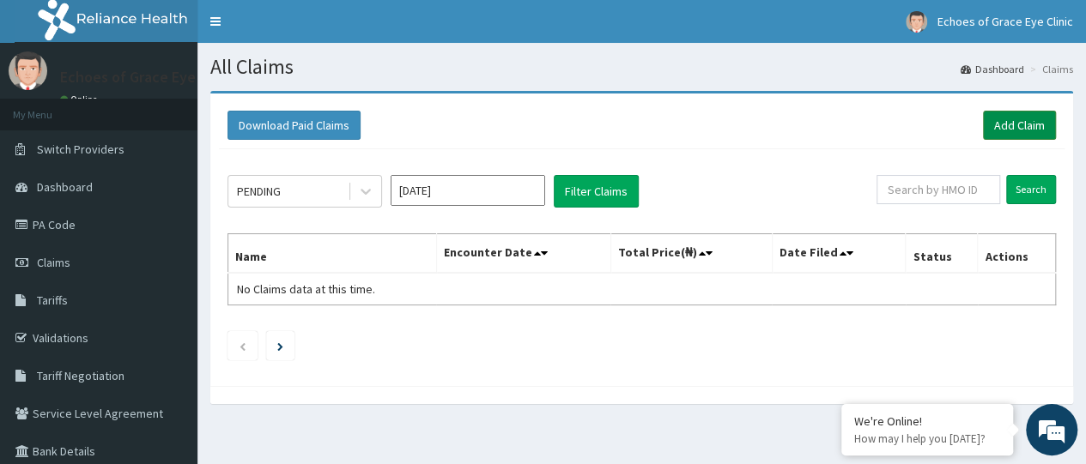 This screenshot has height=464, width=1086. Describe the element at coordinates (302, 29) in the screenshot. I see `div: Minimize live chat window` at that location.